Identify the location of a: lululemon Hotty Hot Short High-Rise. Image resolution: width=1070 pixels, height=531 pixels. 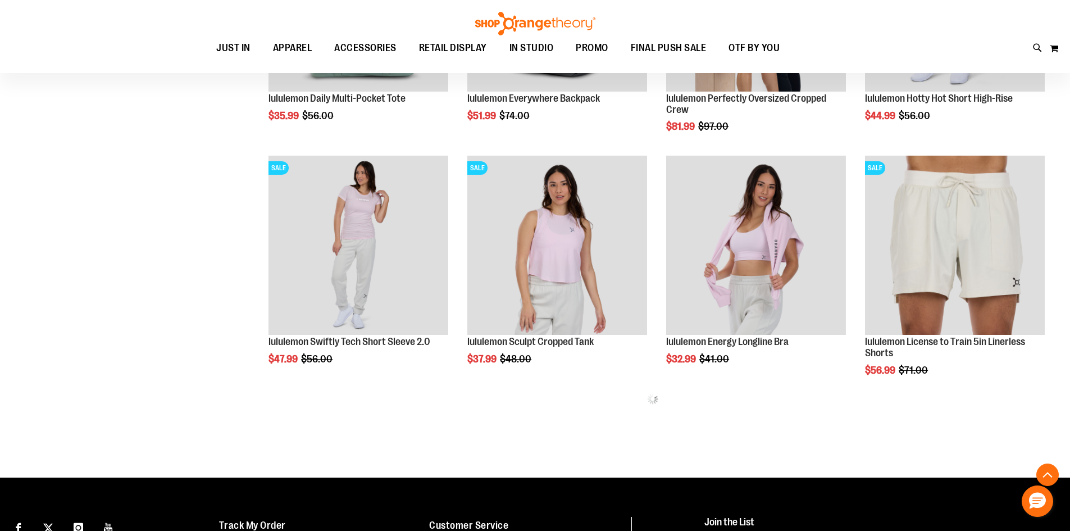
(939, 98).